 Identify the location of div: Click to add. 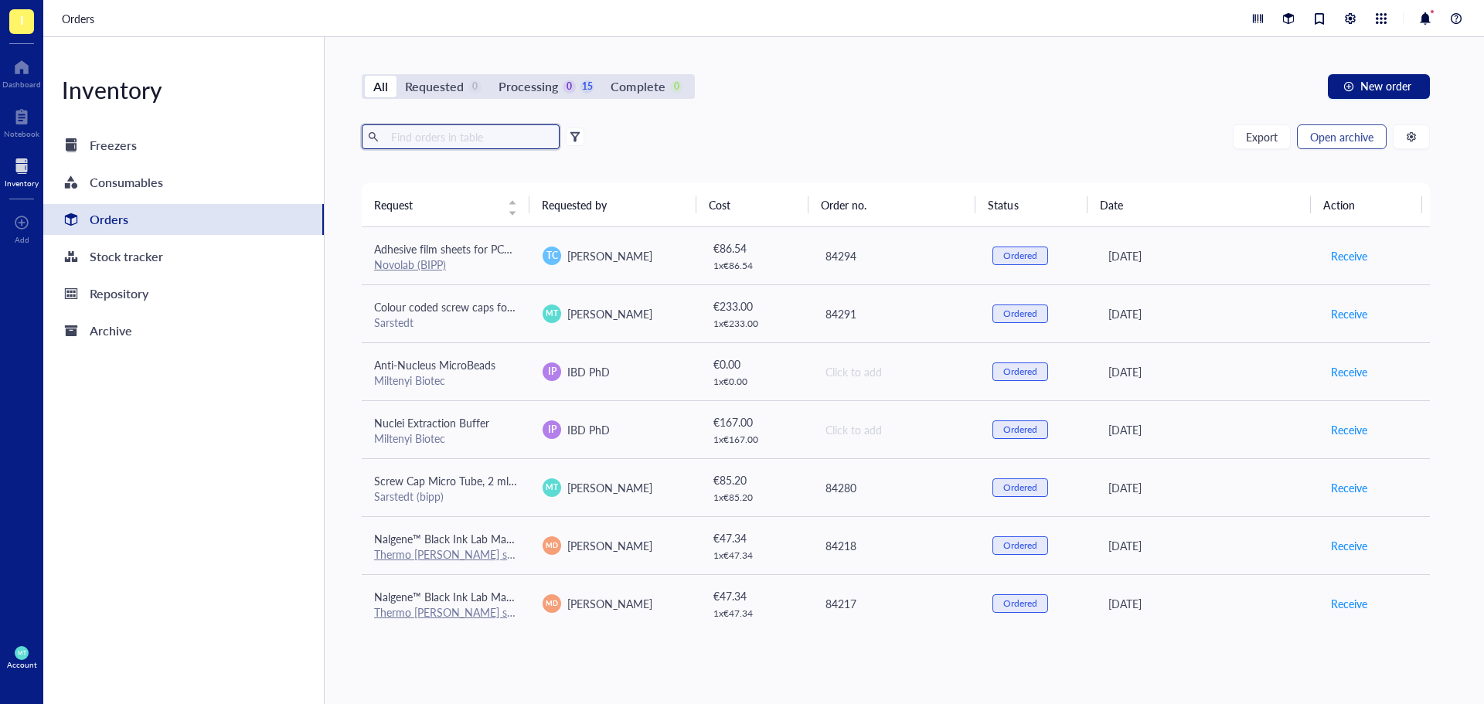
(897, 372).